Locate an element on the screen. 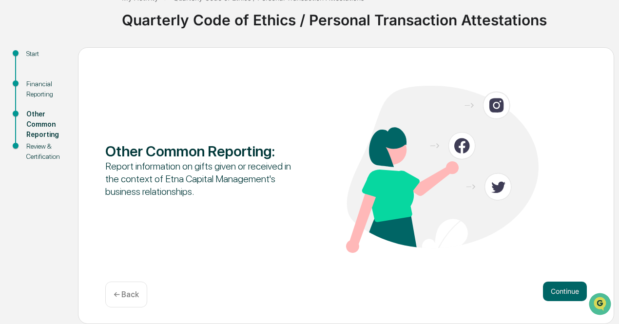 The width and height of the screenshot is (619, 324). div: Report information on gifts given or received in the context of Etna Capital Management's busines... is located at coordinates (201, 179).